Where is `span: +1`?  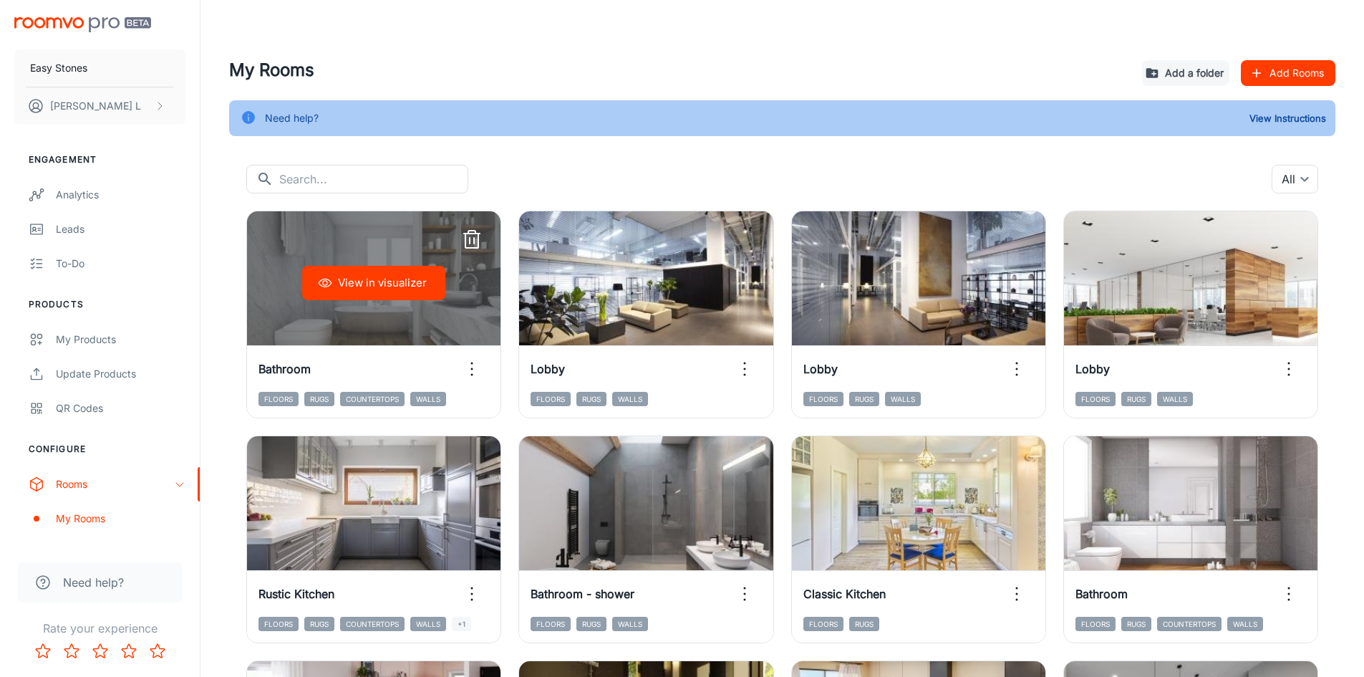
span: +1 is located at coordinates (461, 624).